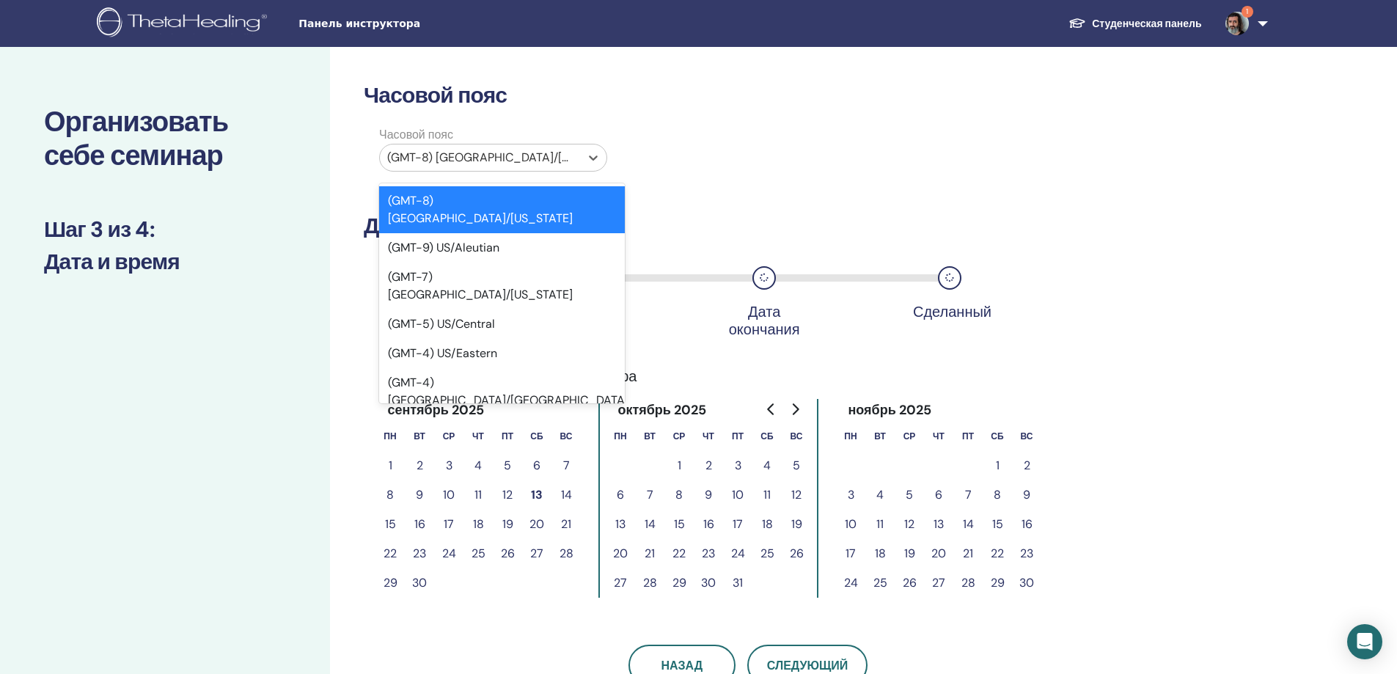 The height and width of the screenshot is (674, 1397). Describe the element at coordinates (165, 229) in the screenshot. I see `h3: Шаг 3 из 4 :` at that location.